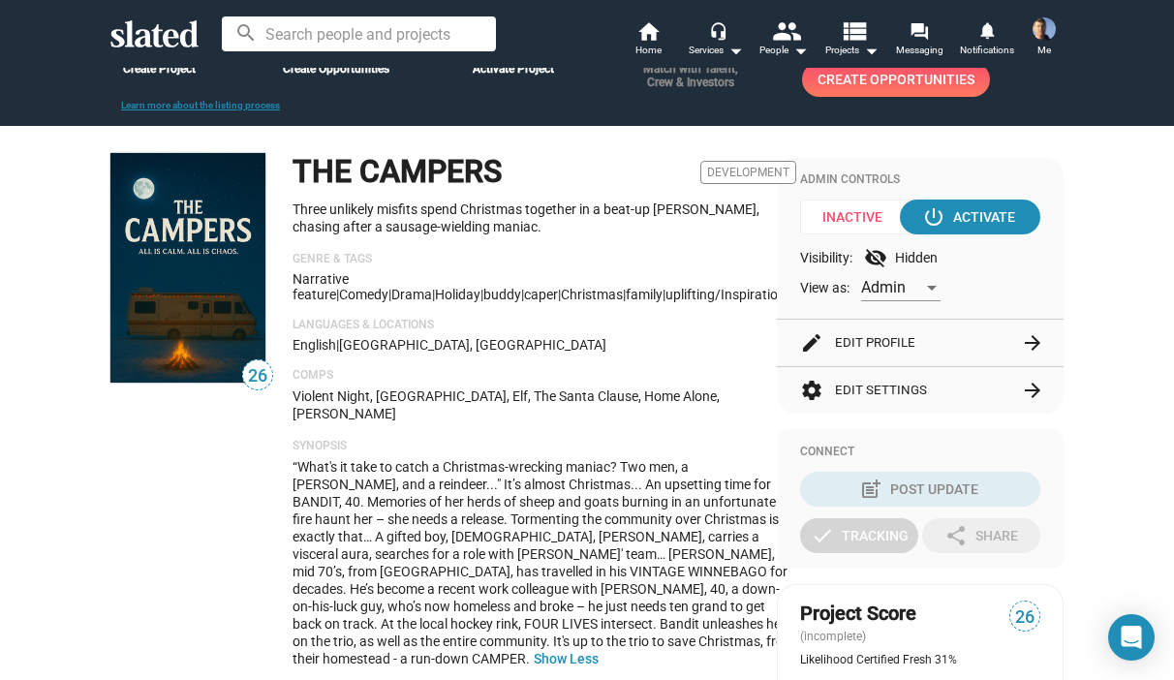 This screenshot has height=680, width=1174. Describe the element at coordinates (987, 50) in the screenshot. I see `span: Notifications` at that location.